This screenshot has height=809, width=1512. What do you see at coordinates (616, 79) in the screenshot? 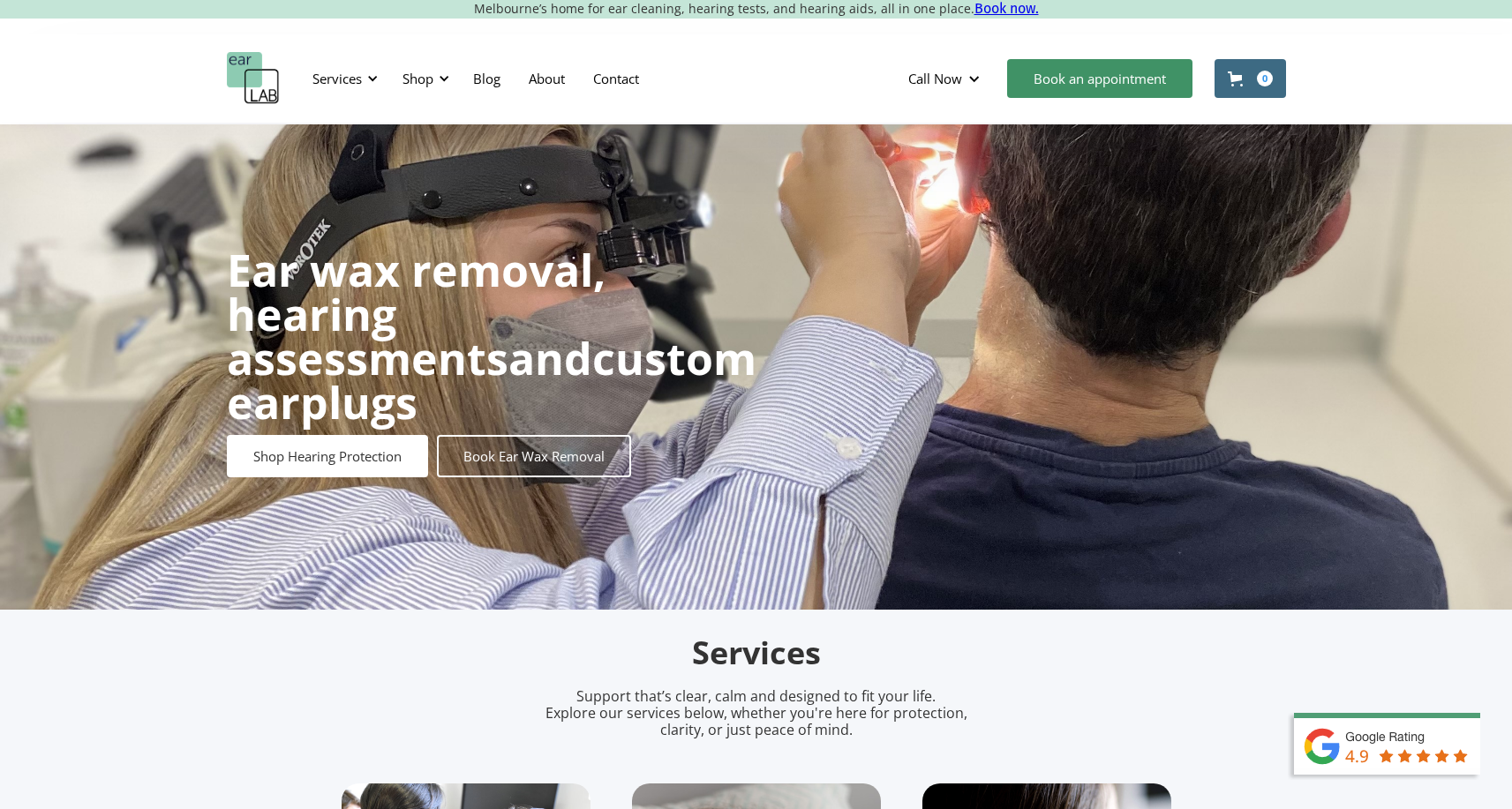
I see `a: Contact` at bounding box center [616, 79].